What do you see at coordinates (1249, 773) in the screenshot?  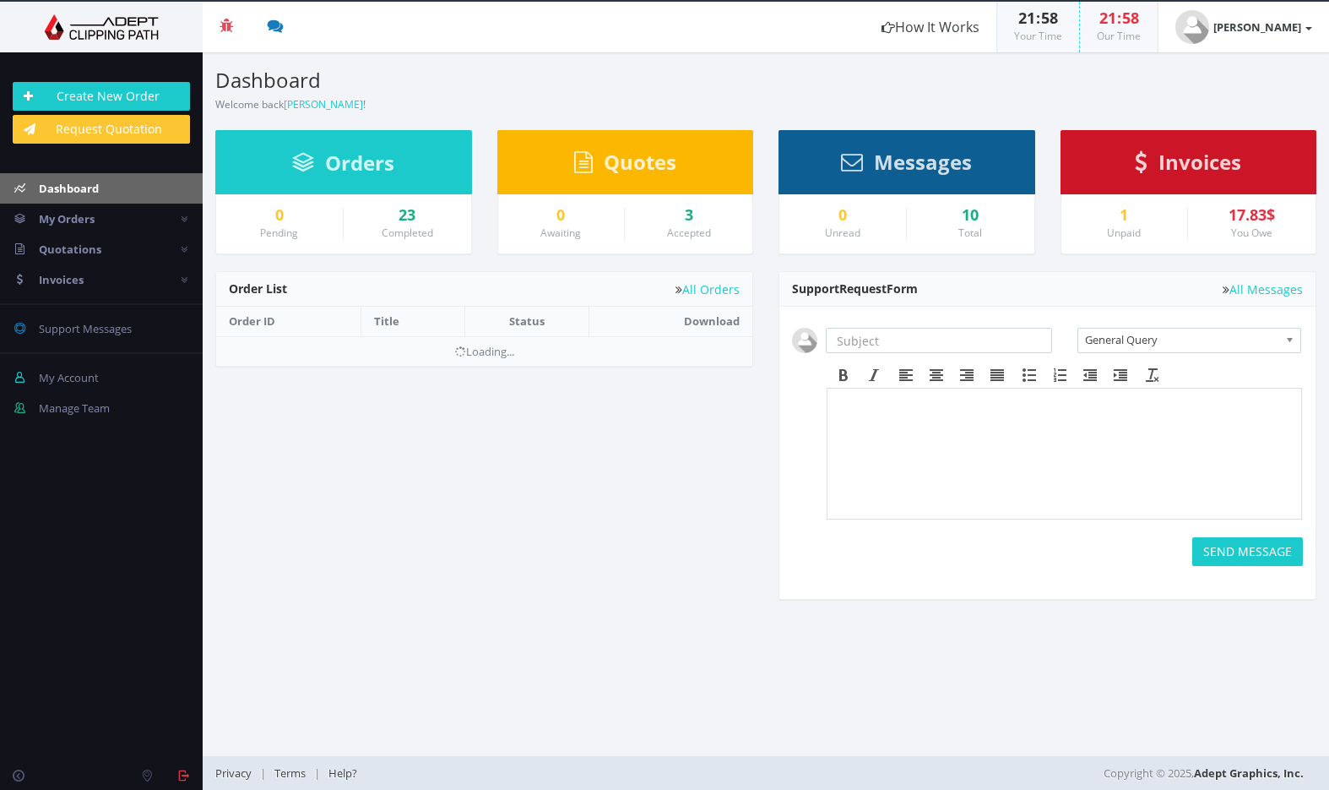 I see `a: Adept Graphics, Inc.` at bounding box center [1249, 773].